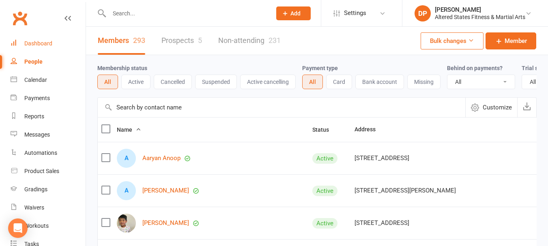 This screenshot has width=548, height=246. I want to click on a: Members293, so click(121, 41).